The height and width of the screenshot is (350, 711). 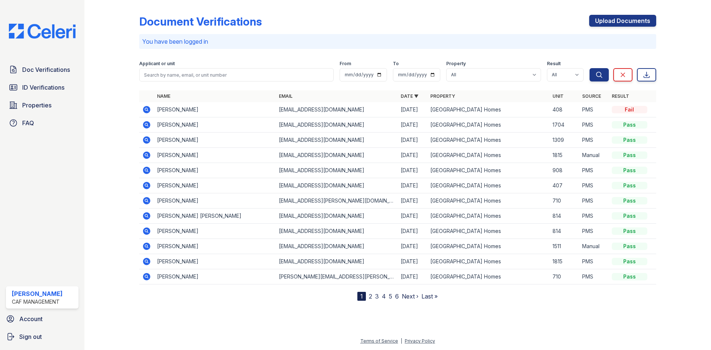 I want to click on a: ID Verifications, so click(x=42, y=87).